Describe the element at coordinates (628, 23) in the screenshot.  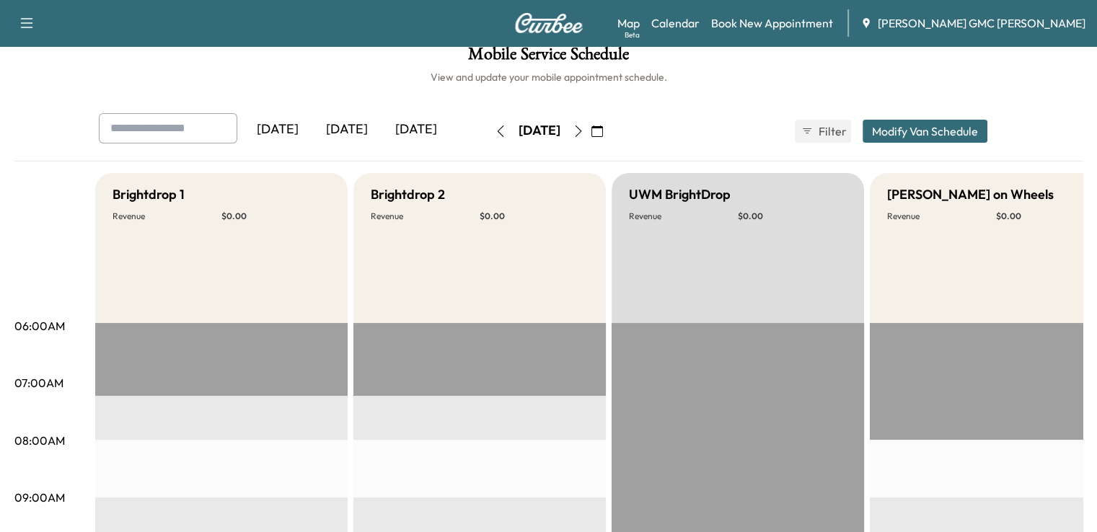
I see `a: MapBeta` at that location.